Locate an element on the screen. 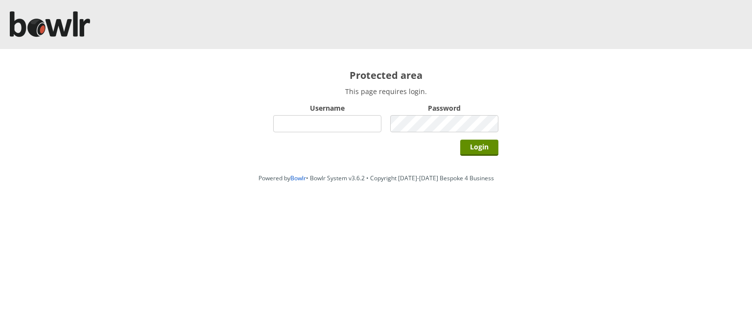  label: Password is located at coordinates (444, 108).